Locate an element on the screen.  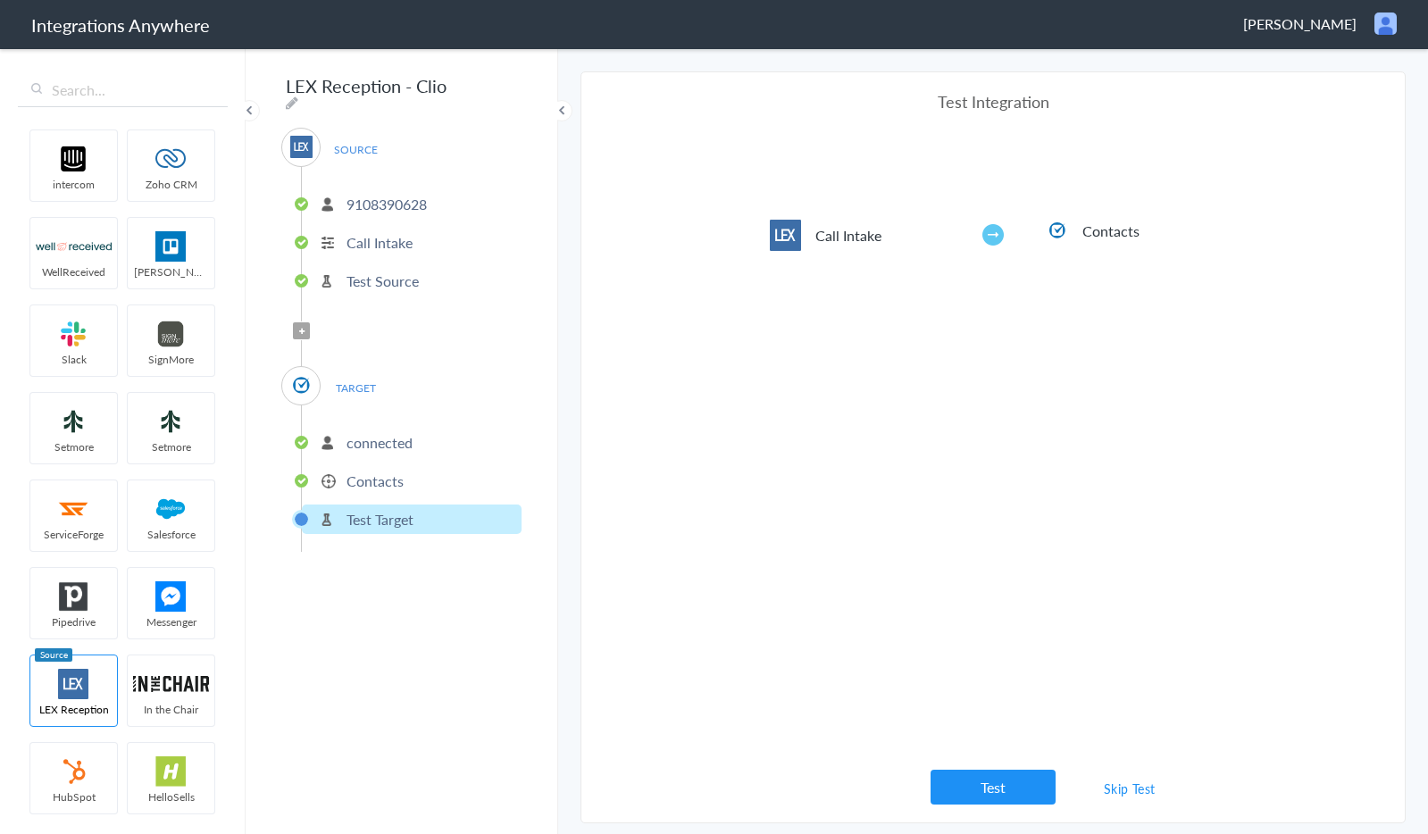
p: Call Intake is located at coordinates (380, 242).